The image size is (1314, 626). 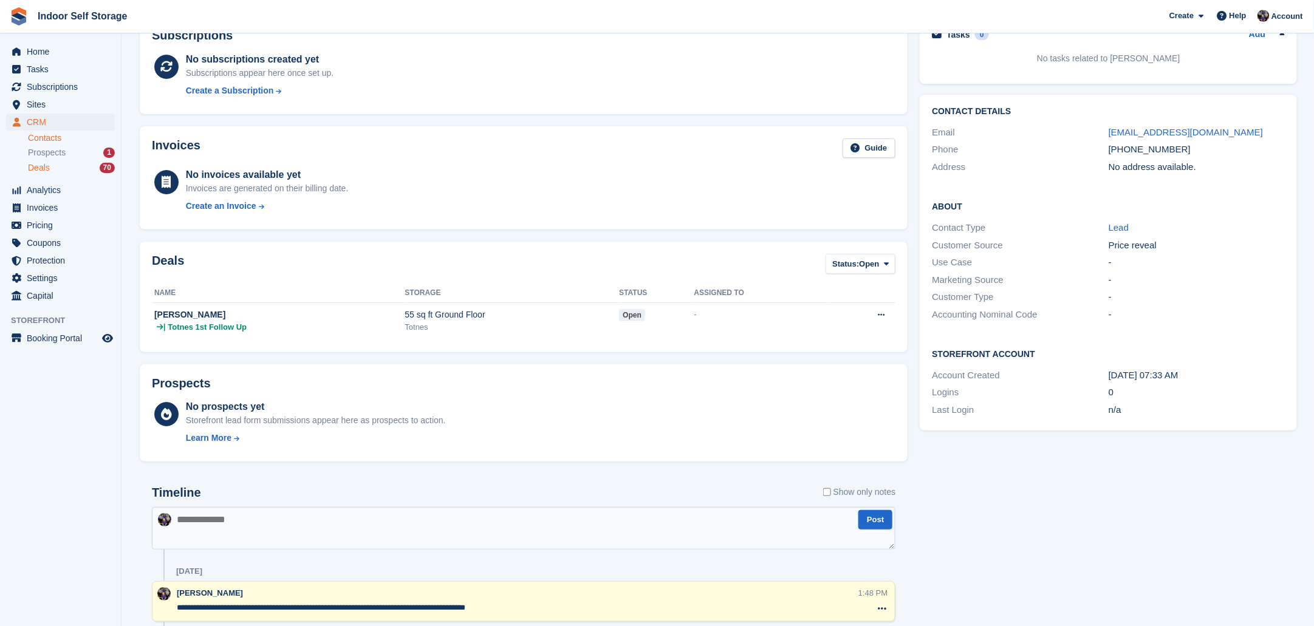 What do you see at coordinates (1020, 245) in the screenshot?
I see `div: Customer Source` at bounding box center [1020, 245].